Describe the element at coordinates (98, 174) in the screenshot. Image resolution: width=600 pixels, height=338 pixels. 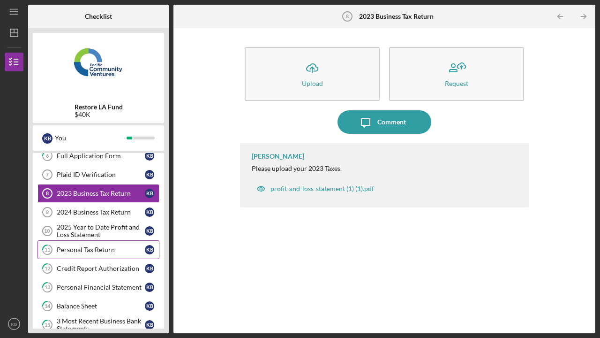
I see `a: 7Plaid ID VerificationKB` at that location.